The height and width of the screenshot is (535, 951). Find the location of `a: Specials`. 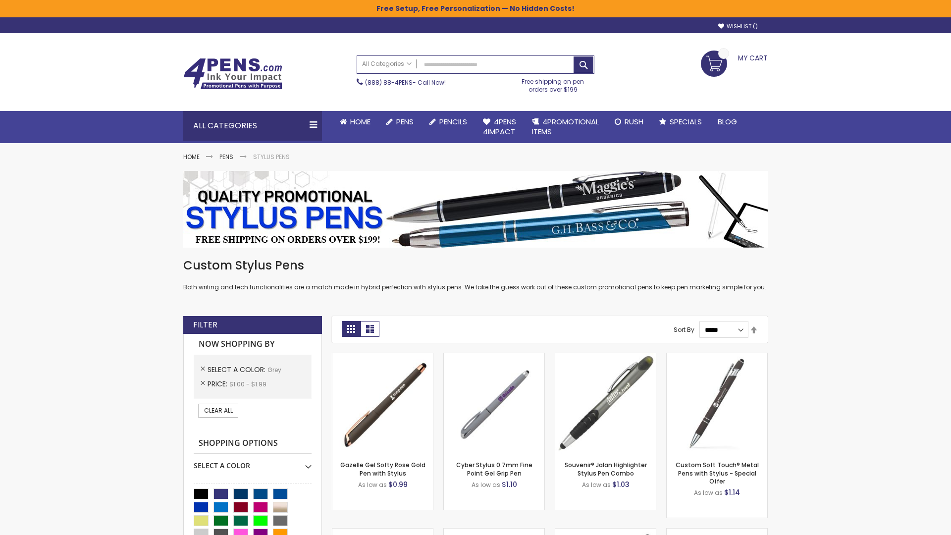

a: Specials is located at coordinates (681, 122).